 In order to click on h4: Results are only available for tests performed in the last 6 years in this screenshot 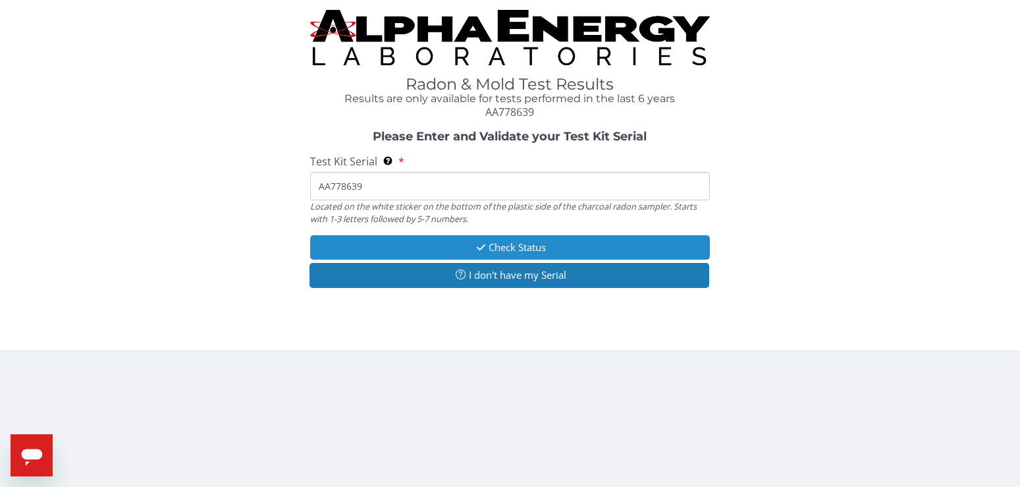, I will do `click(511, 99)`.